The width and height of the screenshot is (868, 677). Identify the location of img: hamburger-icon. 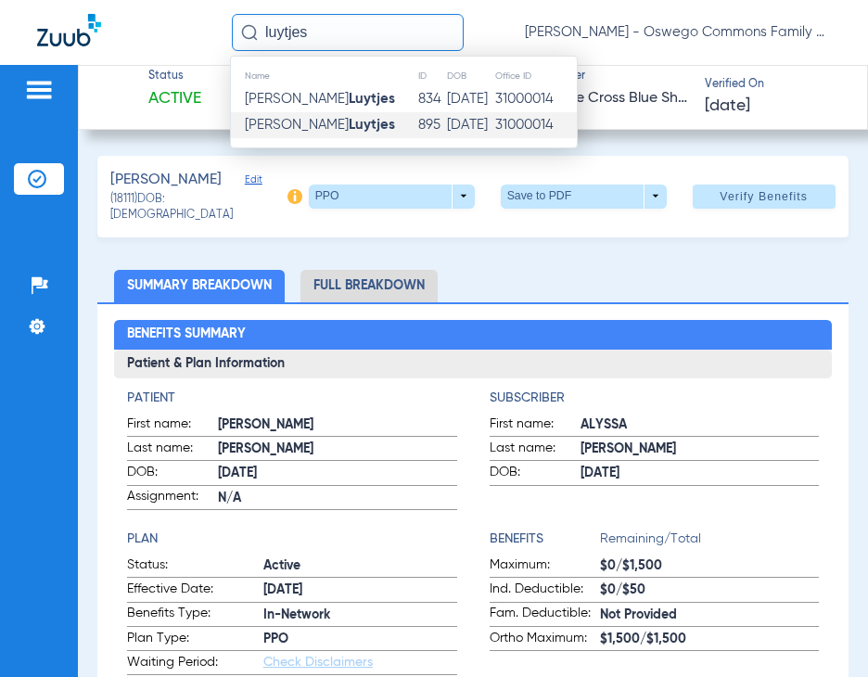
(39, 90).